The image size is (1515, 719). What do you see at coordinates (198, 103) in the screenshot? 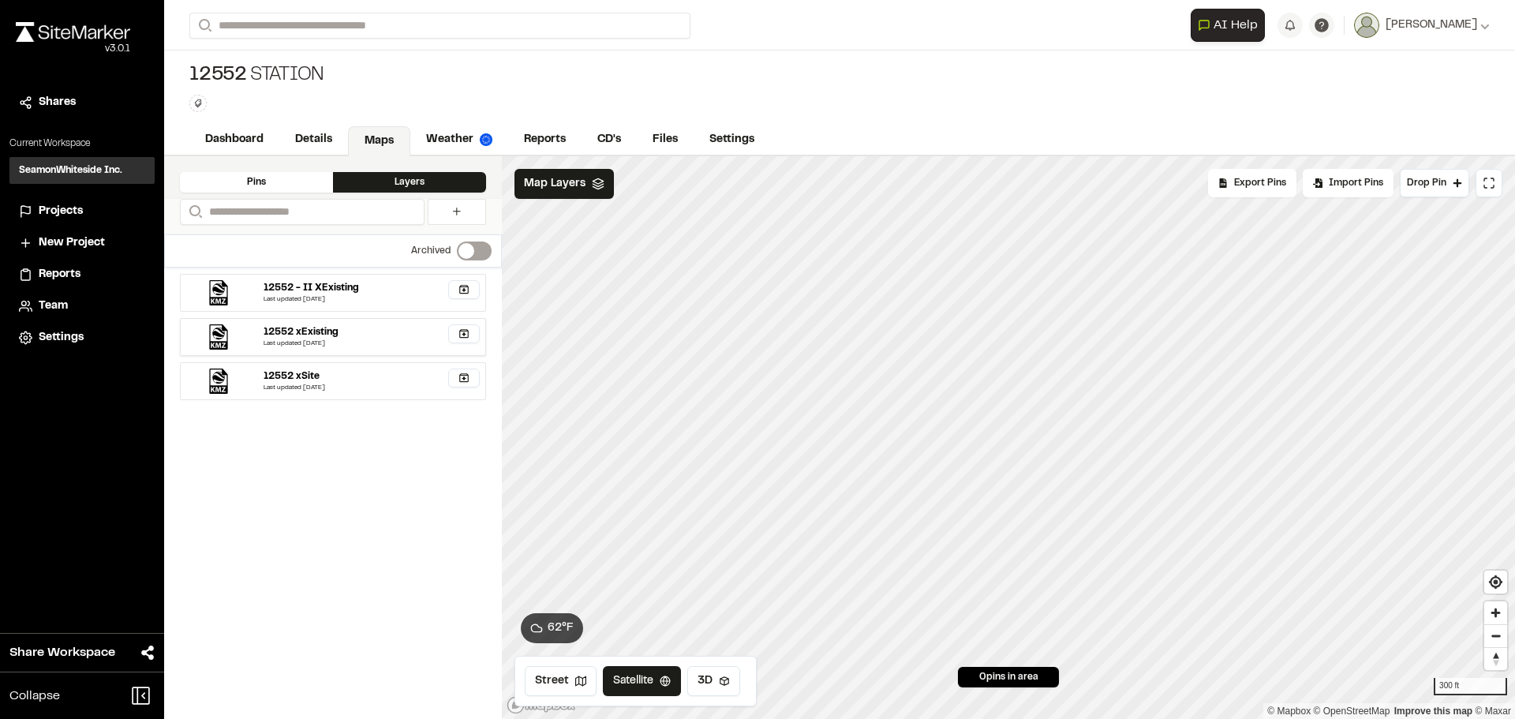
I see `button: Edit Tags` at bounding box center [198, 103].